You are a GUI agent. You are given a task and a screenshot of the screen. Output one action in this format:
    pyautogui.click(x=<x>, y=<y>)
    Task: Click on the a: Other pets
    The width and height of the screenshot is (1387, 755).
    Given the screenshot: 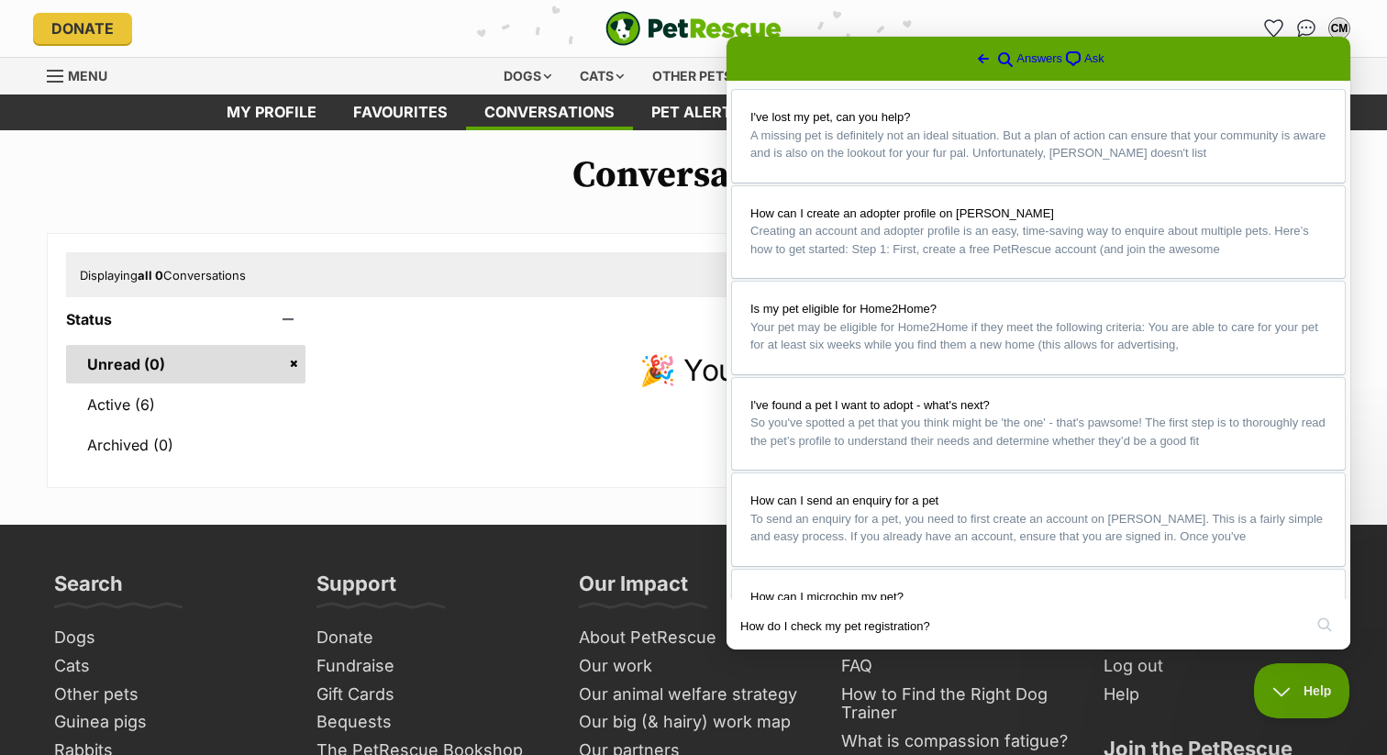 What is the action you would take?
    pyautogui.click(x=169, y=694)
    